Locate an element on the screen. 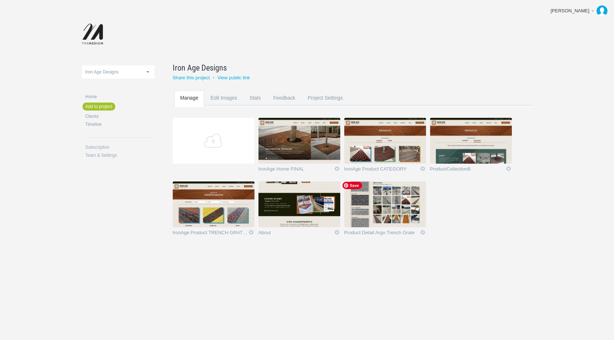 The image size is (614, 340). a: Stats is located at coordinates (255, 105).